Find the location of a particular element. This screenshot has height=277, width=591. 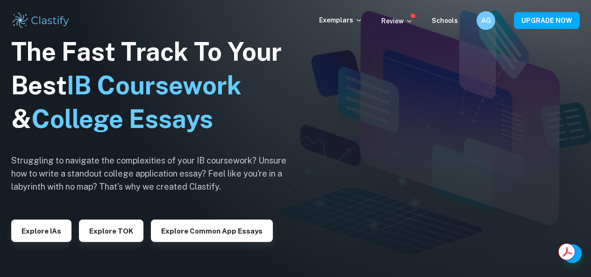

button: Explore Common App essays is located at coordinates (212, 231).